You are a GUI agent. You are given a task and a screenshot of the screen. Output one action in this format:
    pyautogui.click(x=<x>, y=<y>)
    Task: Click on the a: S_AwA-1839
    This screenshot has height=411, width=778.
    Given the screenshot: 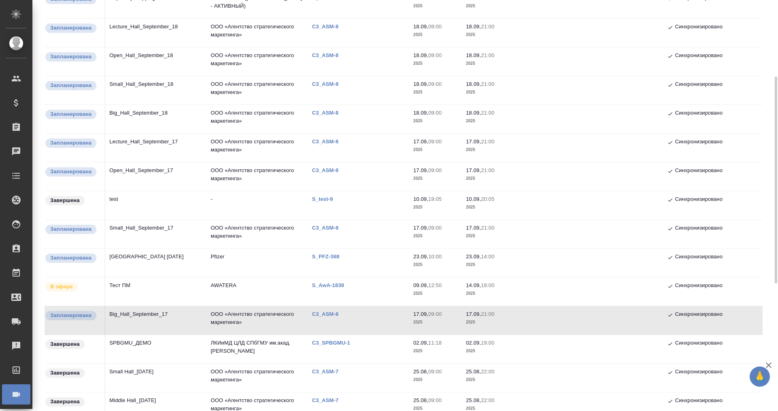 What is the action you would take?
    pyautogui.click(x=331, y=285)
    